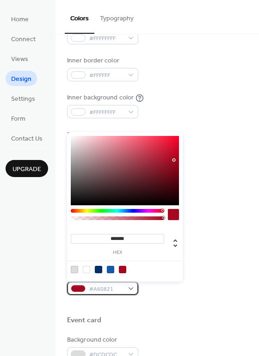  What do you see at coordinates (20, 19) in the screenshot?
I see `a: Home` at bounding box center [20, 19].